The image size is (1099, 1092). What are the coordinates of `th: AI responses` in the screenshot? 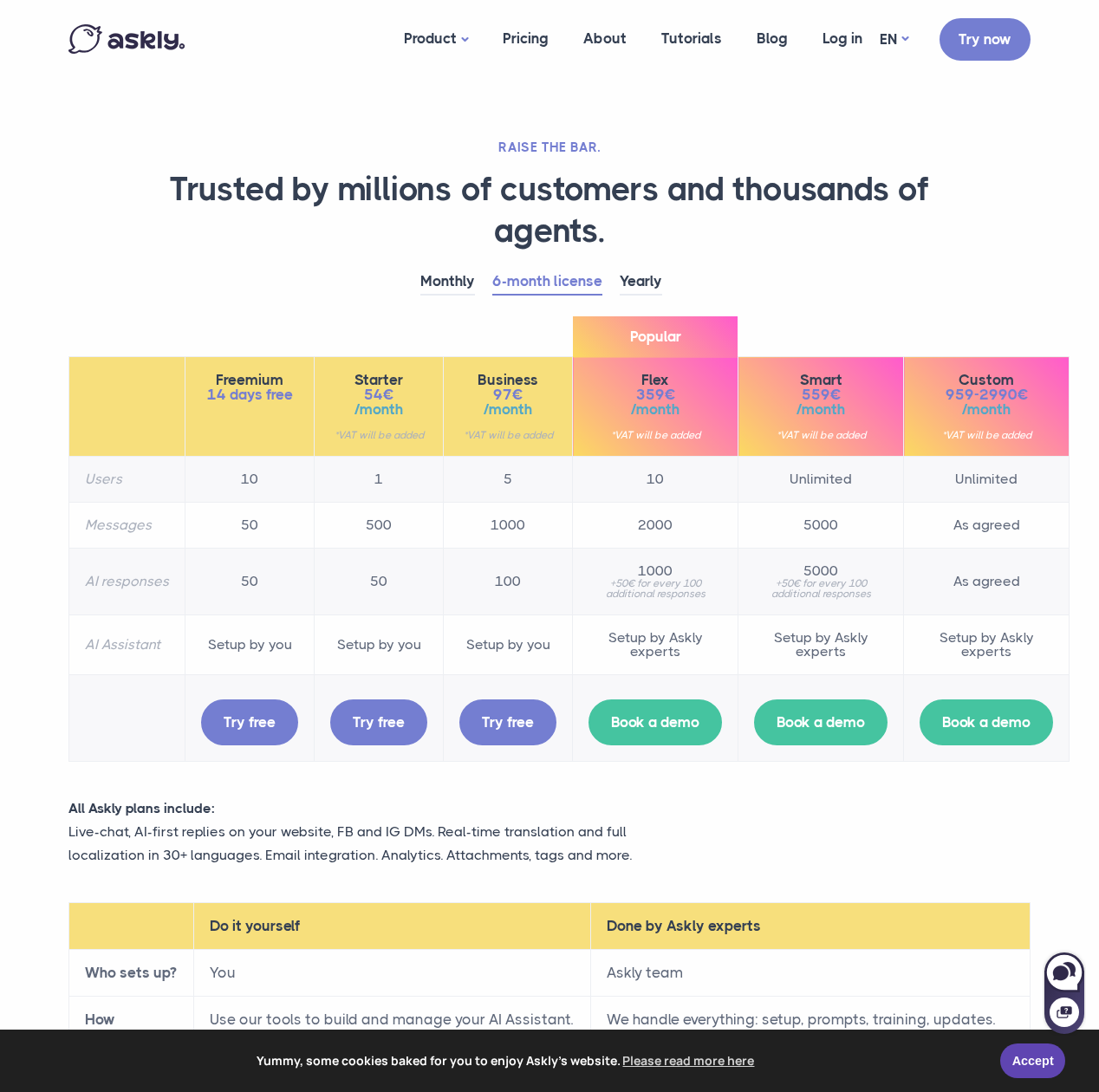 It's located at (128, 582).